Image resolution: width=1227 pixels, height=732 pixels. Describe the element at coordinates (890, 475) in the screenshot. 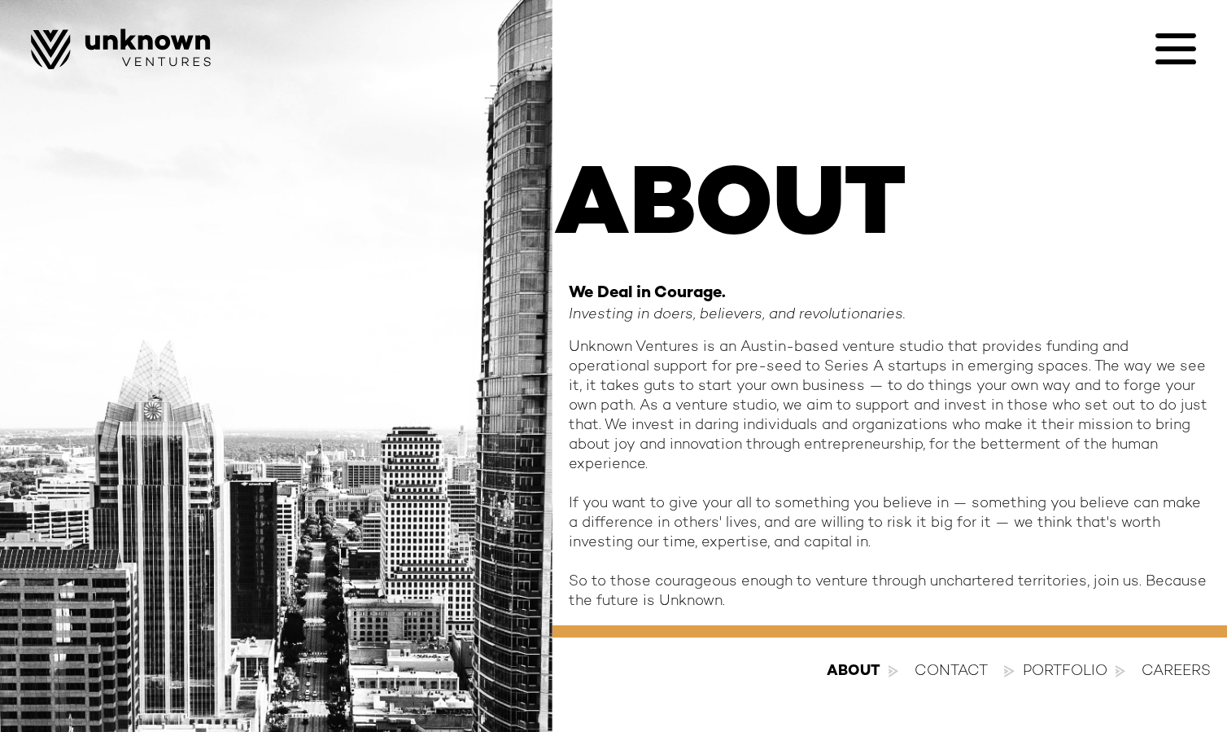

I see `div: Unknown Ventures is an Austin-based venture studio that provides funding and operational support ...` at that location.